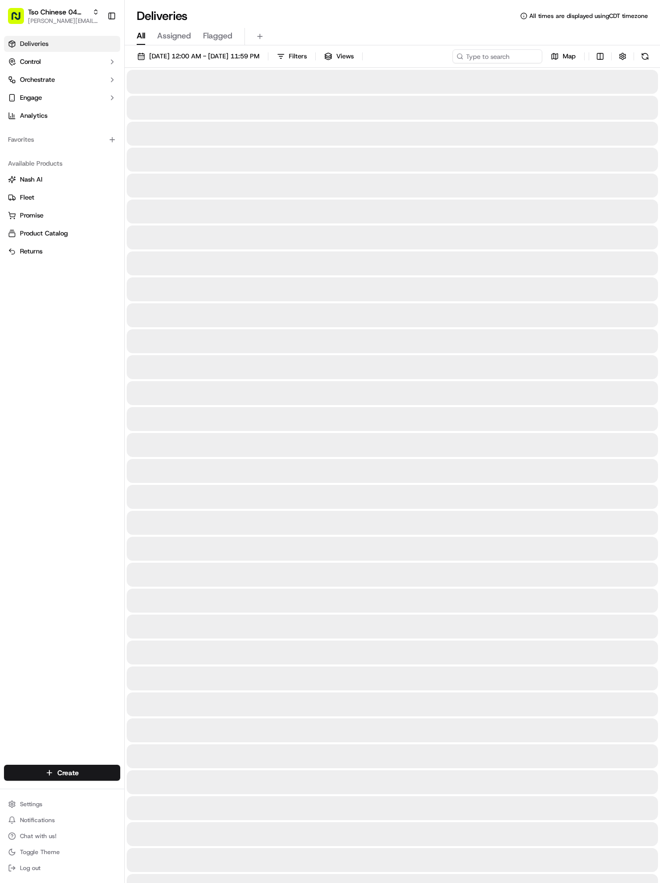 The width and height of the screenshot is (660, 883). Describe the element at coordinates (298, 56) in the screenshot. I see `span: Filters` at that location.